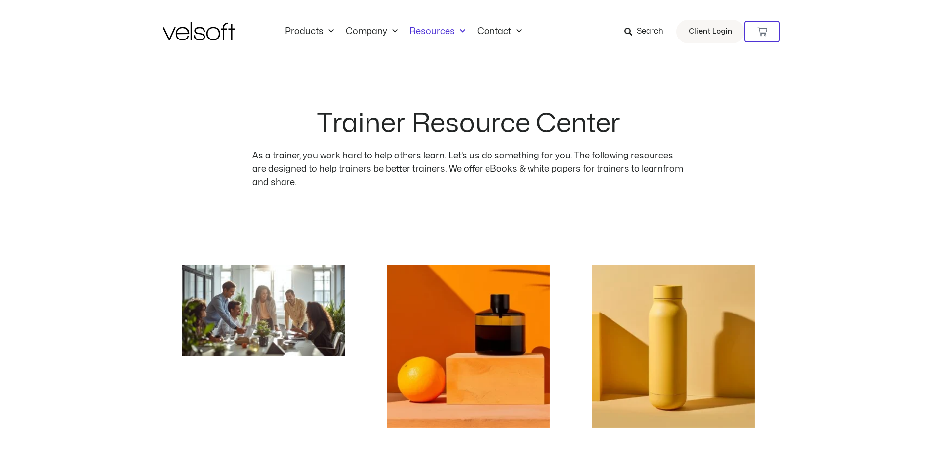 This screenshot has width=937, height=471. I want to click on img: Velsoft Training Materials, so click(199, 31).